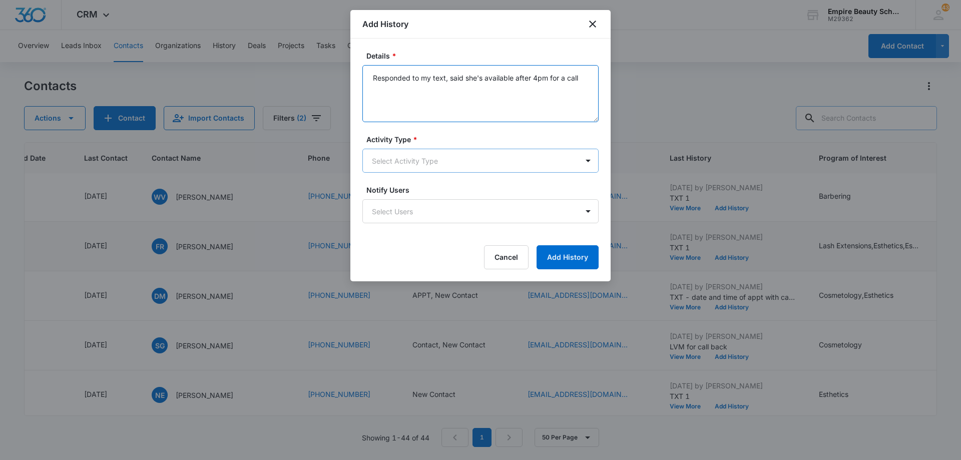 The image size is (961, 460). Describe the element at coordinates (386, 24) in the screenshot. I see `h1: Add History` at that location.